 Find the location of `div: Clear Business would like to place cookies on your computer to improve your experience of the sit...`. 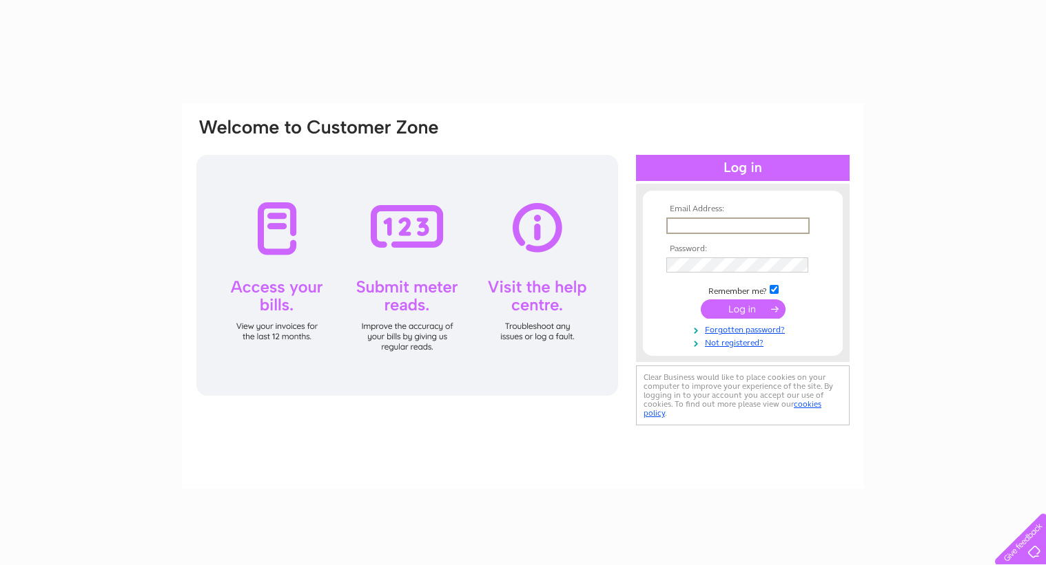

div: Clear Business would like to place cookies on your computer to improve your experience of the sit... is located at coordinates (742, 395).